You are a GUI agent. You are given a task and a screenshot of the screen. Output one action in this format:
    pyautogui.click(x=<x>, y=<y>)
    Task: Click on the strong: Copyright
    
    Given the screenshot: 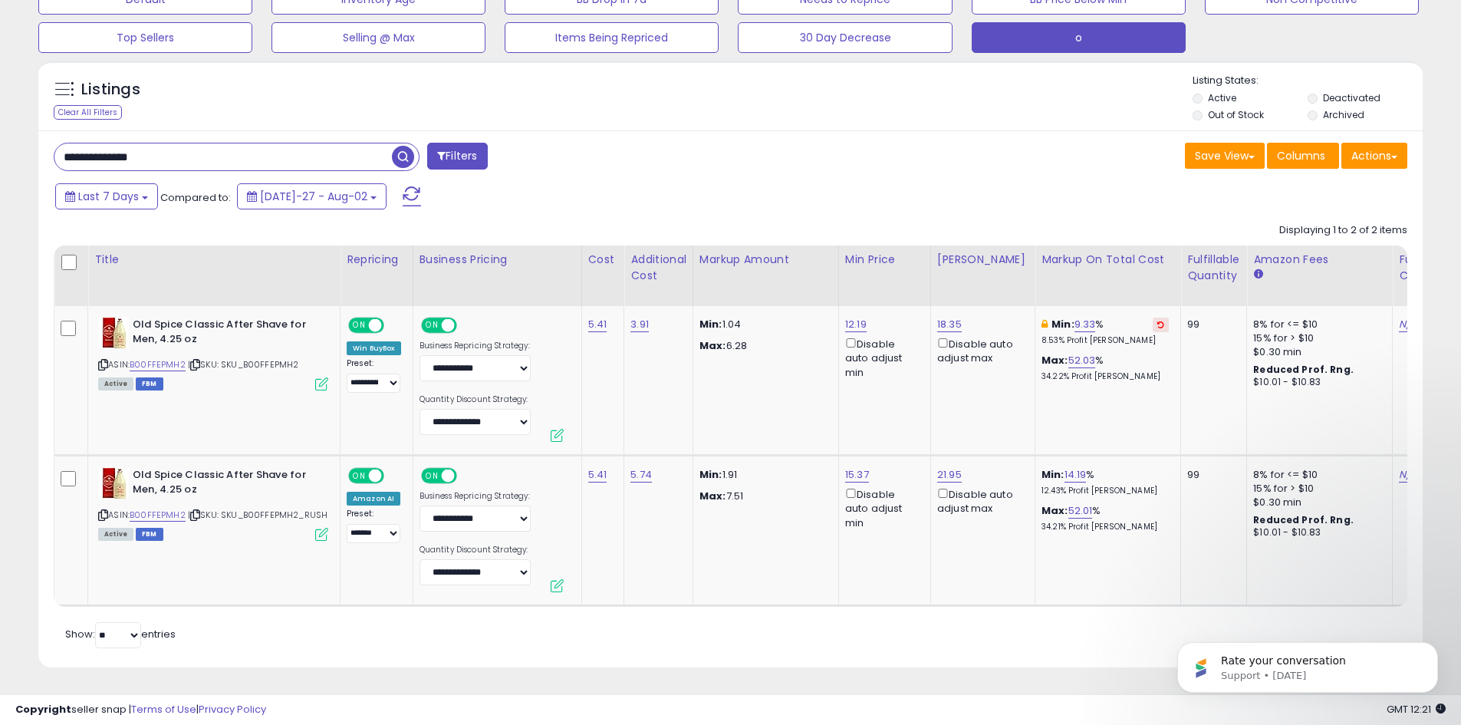 What is the action you would take?
    pyautogui.click(x=43, y=709)
    